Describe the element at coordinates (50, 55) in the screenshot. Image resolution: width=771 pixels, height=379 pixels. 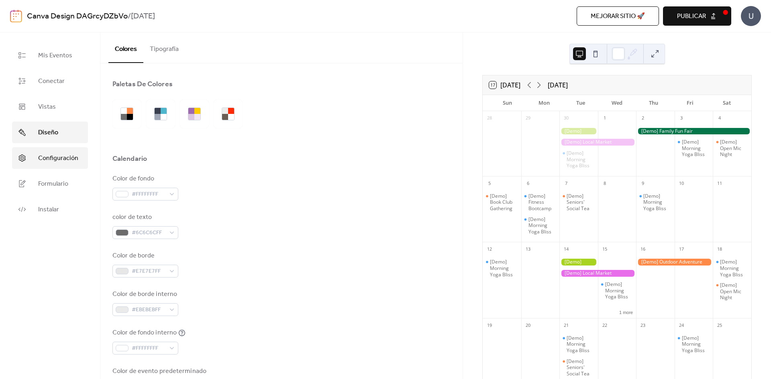
I see `a: Mis Eventos` at that location.